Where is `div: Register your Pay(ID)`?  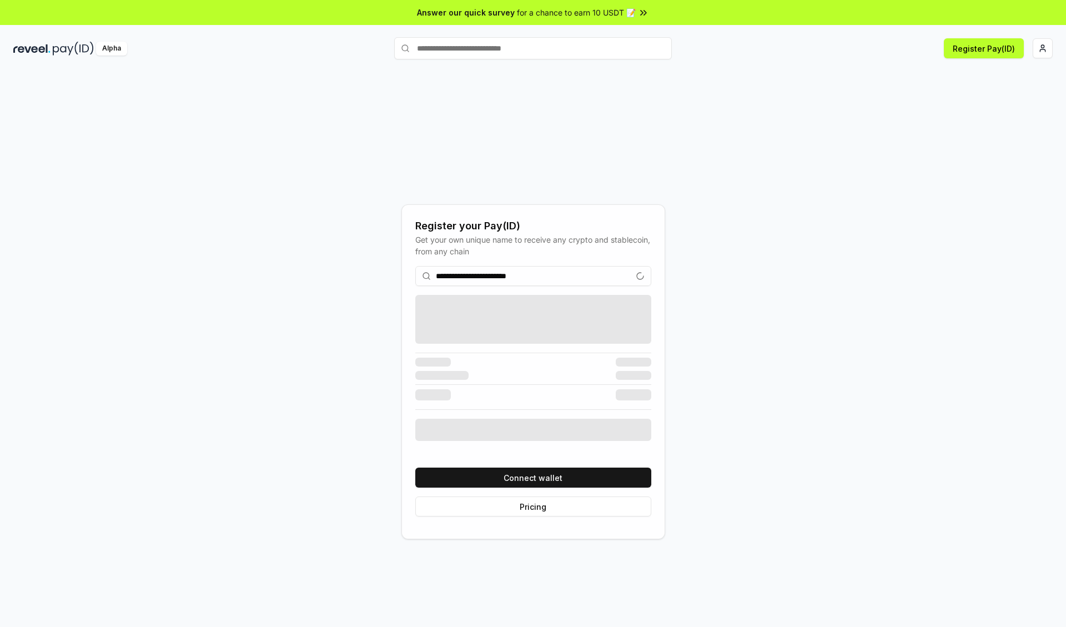 div: Register your Pay(ID) is located at coordinates (533, 226).